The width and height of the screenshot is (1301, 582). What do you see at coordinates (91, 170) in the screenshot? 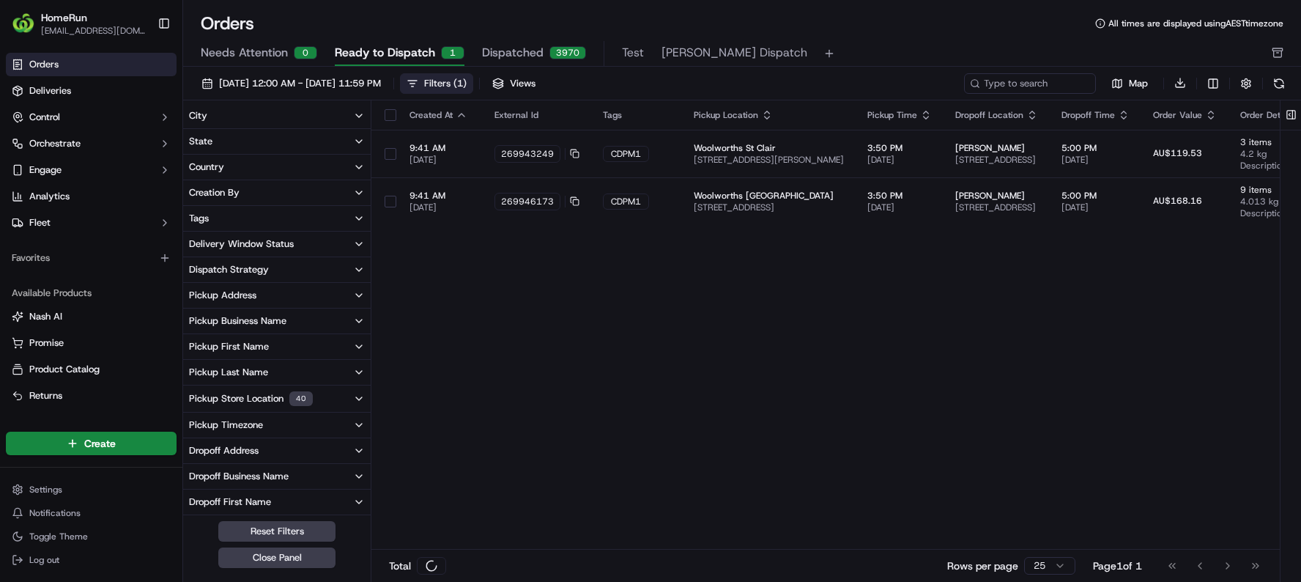
I see `button: Engage` at bounding box center [91, 170].